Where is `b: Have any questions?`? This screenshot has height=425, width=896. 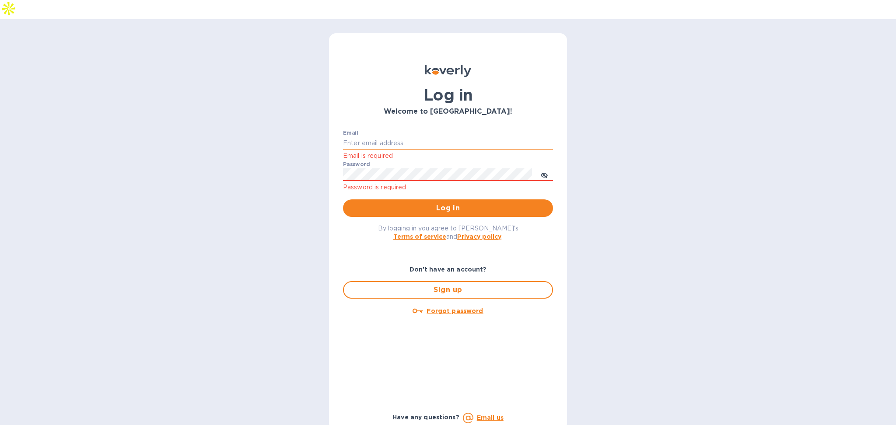
b: Have any questions? is located at coordinates (426, 417).